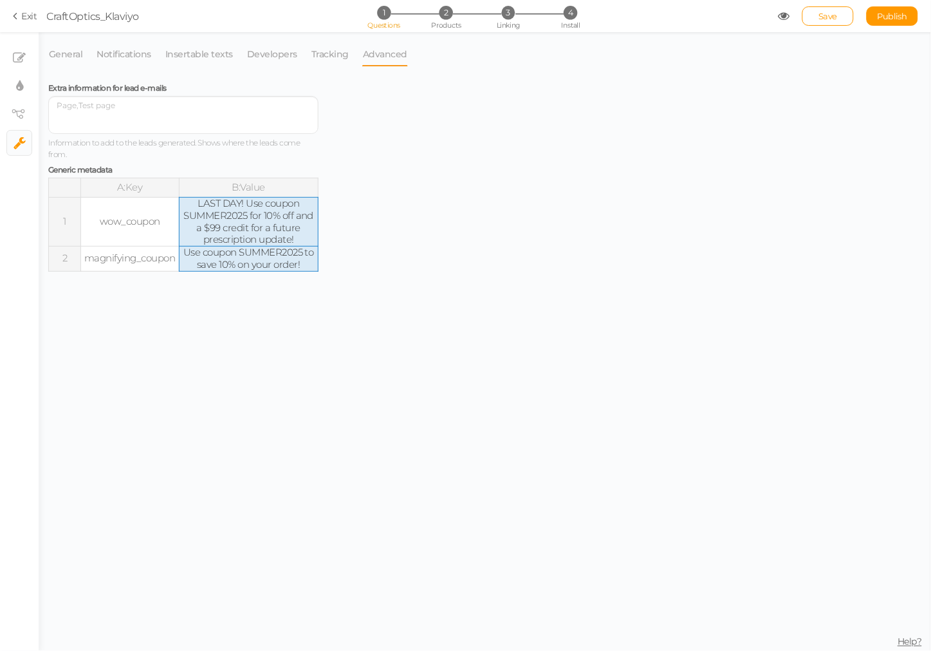 The image size is (931, 651). I want to click on td: Use coupon SUMMER2025 to save 10% on your order!, so click(248, 259).